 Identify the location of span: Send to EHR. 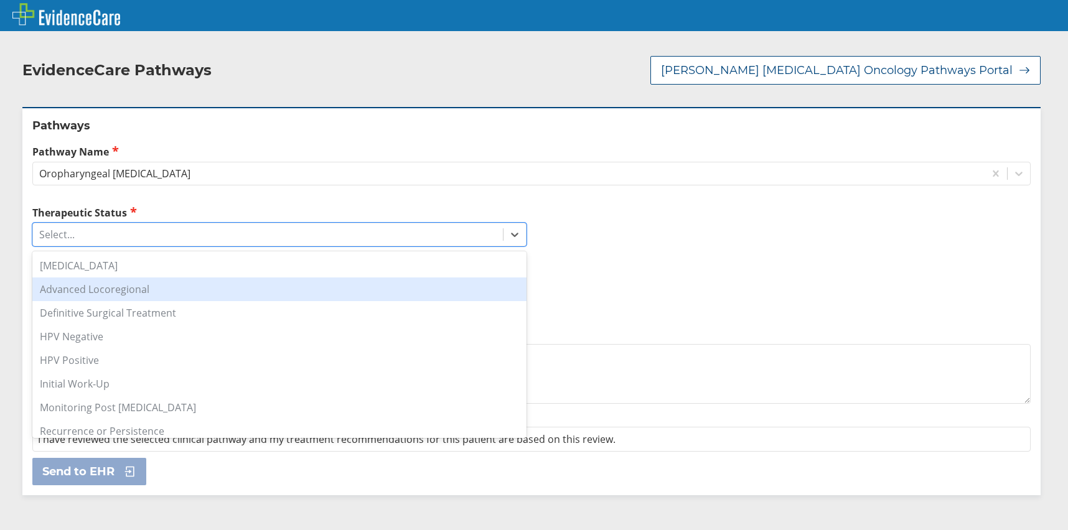
(78, 472).